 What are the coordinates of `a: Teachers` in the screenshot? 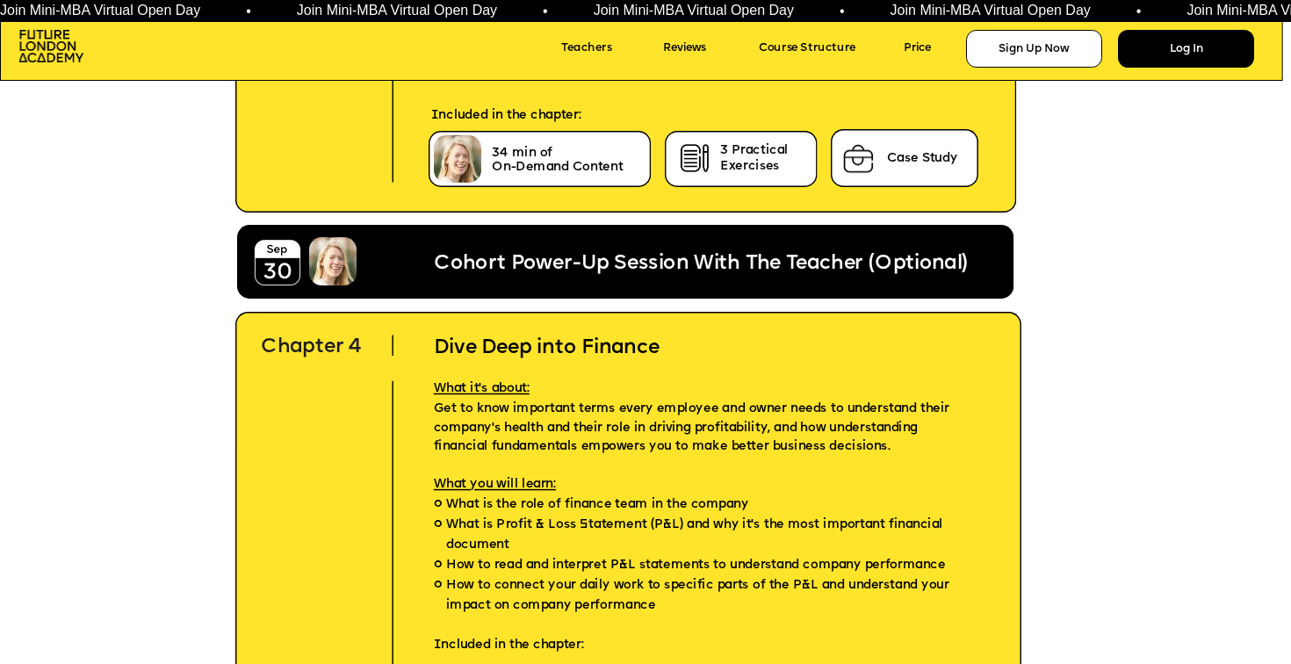 It's located at (602, 48).